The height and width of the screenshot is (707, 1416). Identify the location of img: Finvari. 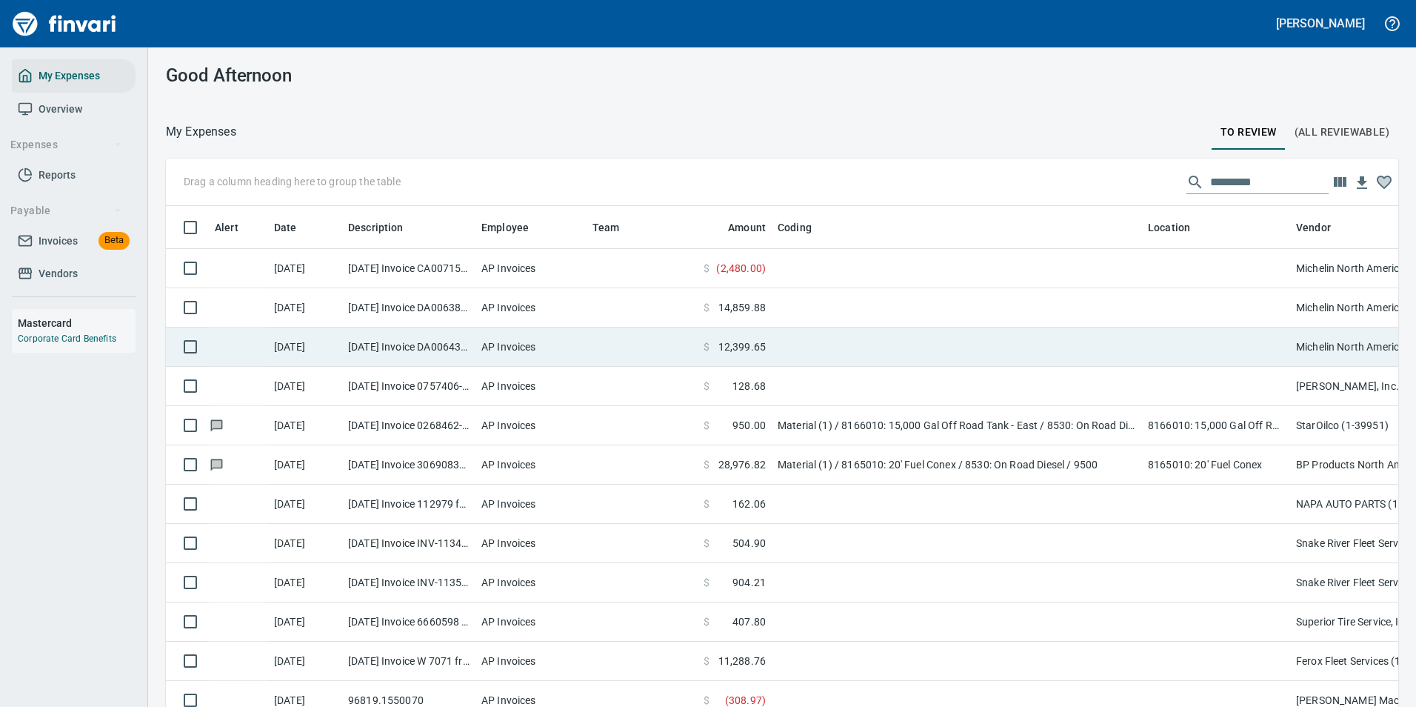
(64, 24).